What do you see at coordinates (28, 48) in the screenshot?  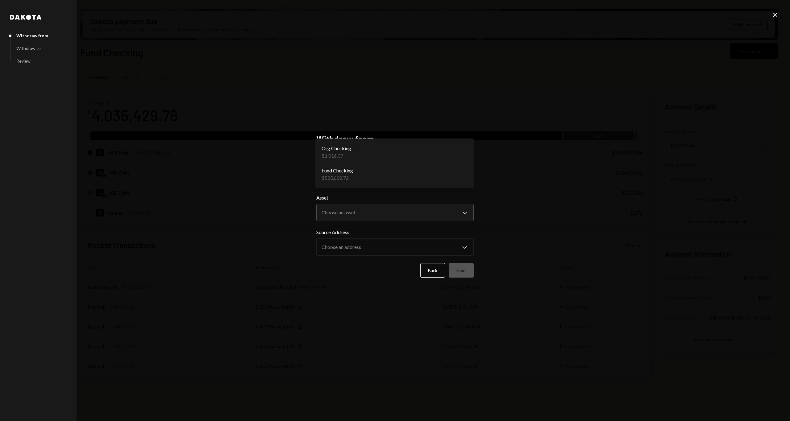 I see `div: Withdraw to` at bounding box center [28, 48].